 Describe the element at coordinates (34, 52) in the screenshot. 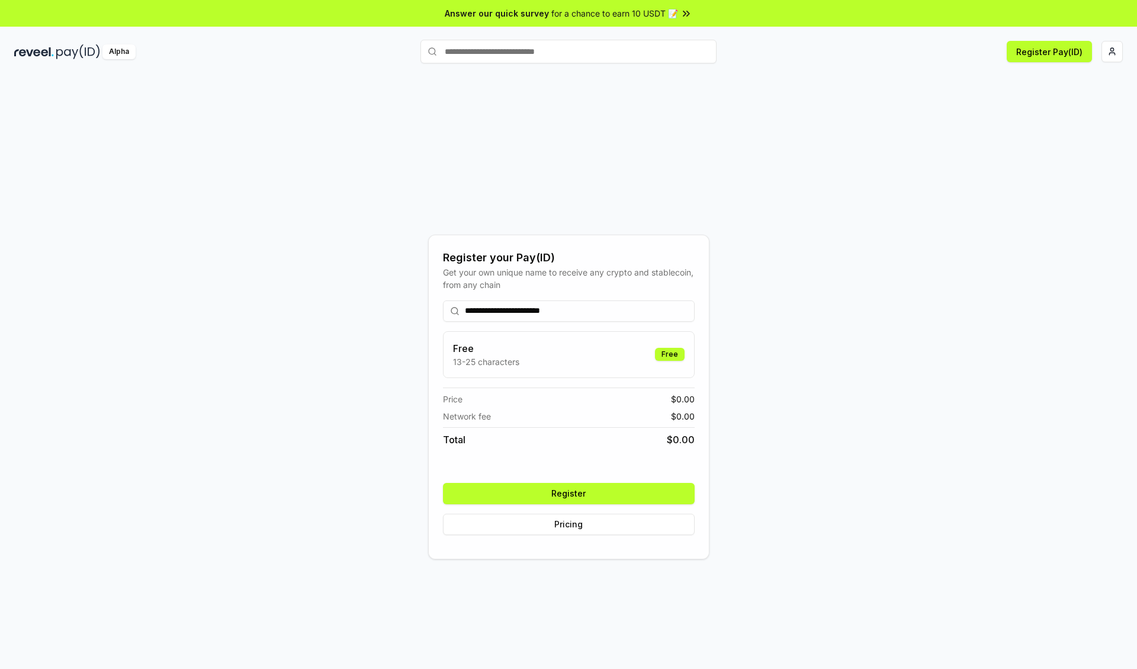

I see `img: reveel_dark` at that location.